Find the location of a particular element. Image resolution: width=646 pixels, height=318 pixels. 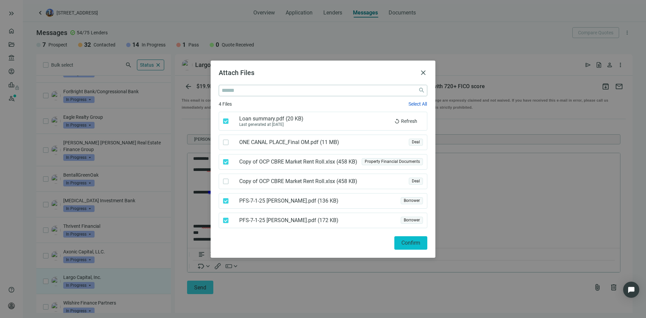

span: ( 172 KB ) is located at coordinates (327, 220).